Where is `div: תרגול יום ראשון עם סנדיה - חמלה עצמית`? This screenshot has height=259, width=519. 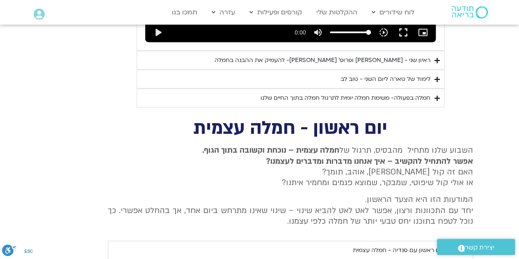
div: תרגול יום ראשון עם סנדיה - חמלה עצמית is located at coordinates (406, 250).